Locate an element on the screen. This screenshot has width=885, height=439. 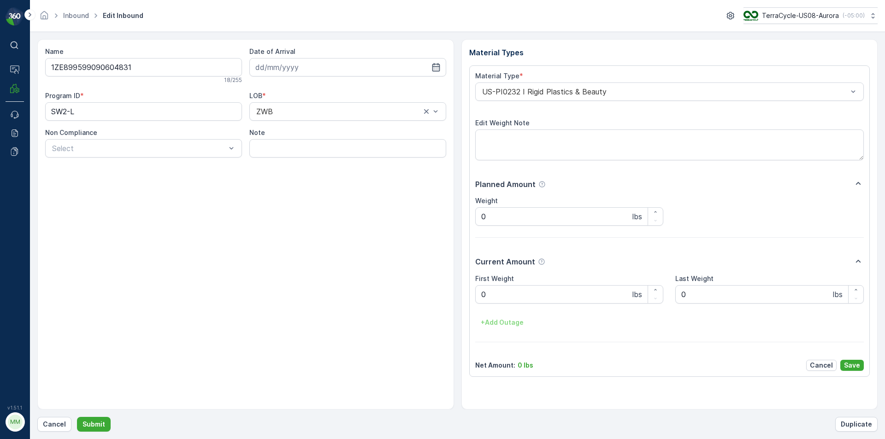
label: Last Weight is located at coordinates (695, 279).